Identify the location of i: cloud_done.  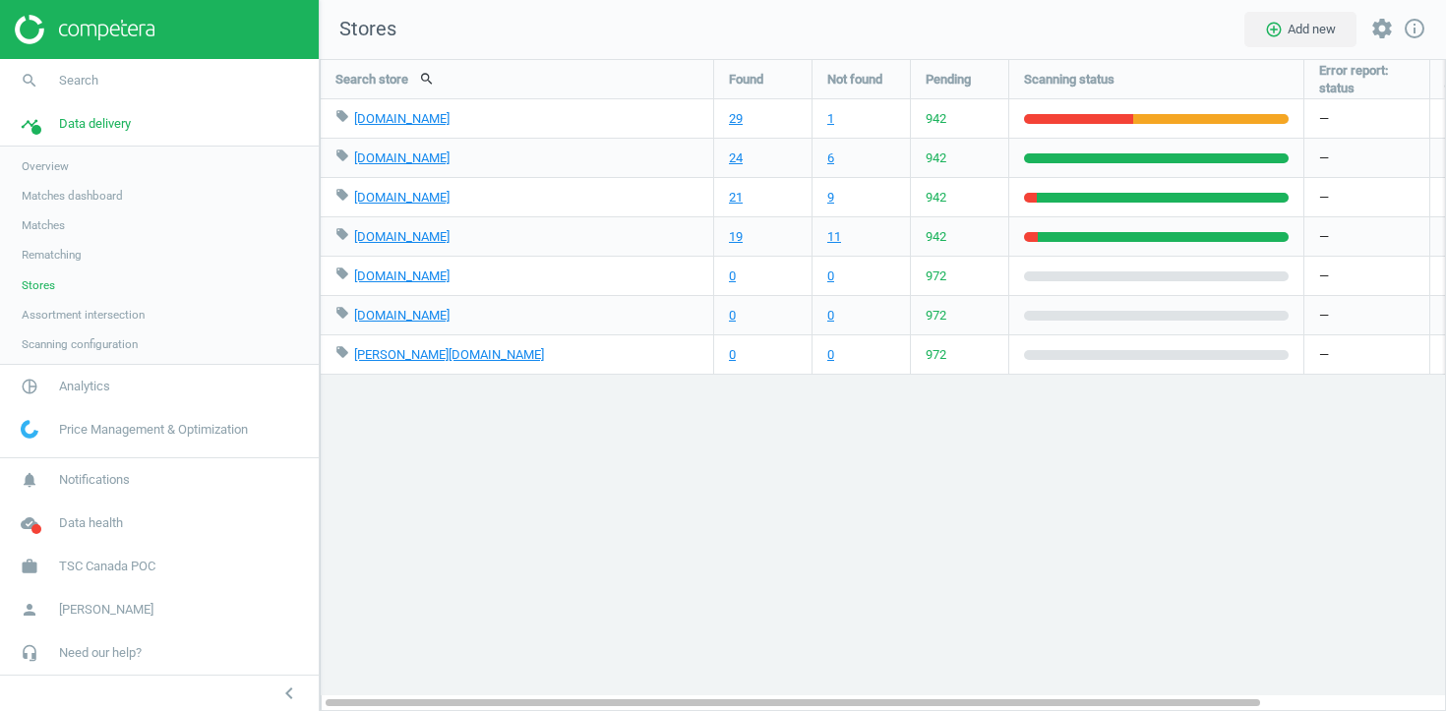
(30, 523).